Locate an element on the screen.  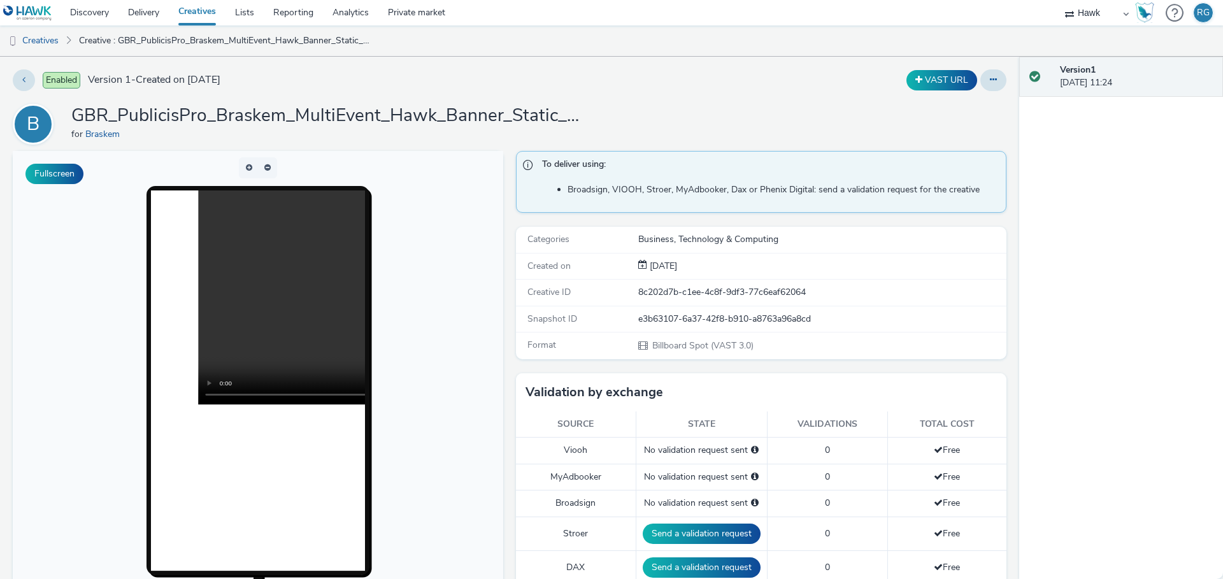
div: B is located at coordinates (33, 124).